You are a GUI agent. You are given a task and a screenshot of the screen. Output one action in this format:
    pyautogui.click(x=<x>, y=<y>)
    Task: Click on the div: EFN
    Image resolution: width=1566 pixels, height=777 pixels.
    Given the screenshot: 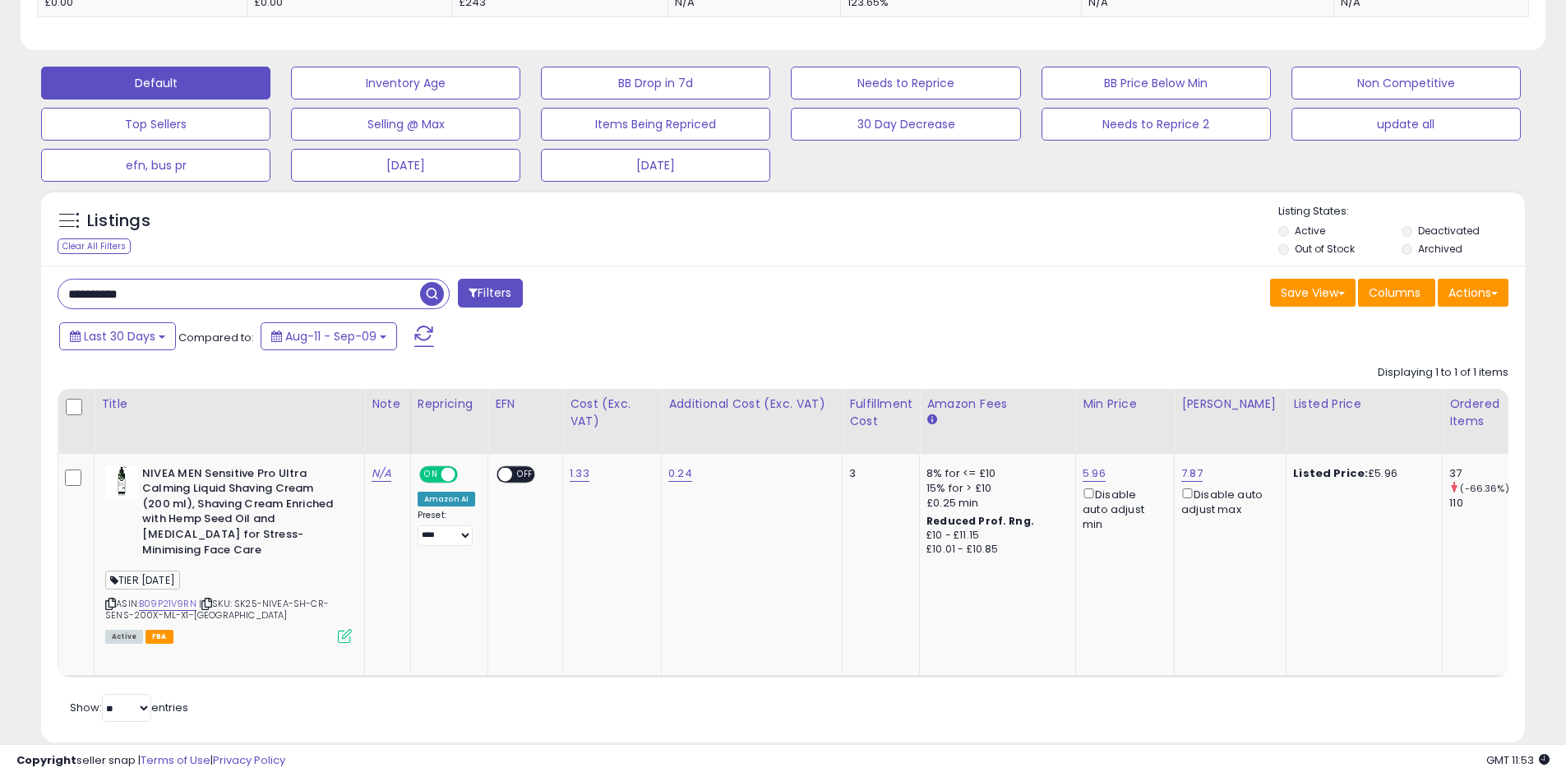 What is the action you would take?
    pyautogui.click(x=525, y=404)
    